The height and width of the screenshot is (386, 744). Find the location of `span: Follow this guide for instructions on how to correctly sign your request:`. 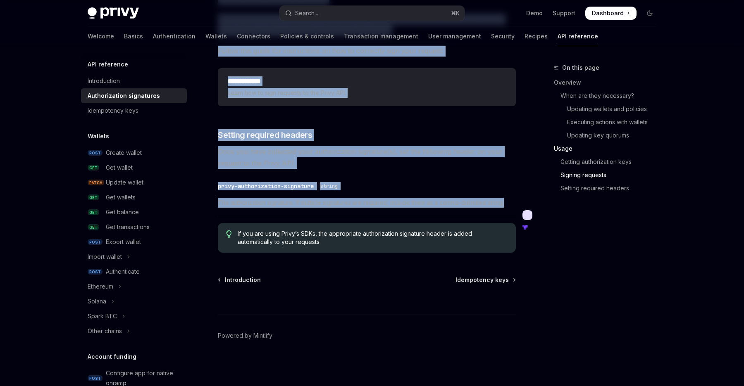

span: Follow this guide for instructions on how to correctly sign your request: is located at coordinates (366, 51).